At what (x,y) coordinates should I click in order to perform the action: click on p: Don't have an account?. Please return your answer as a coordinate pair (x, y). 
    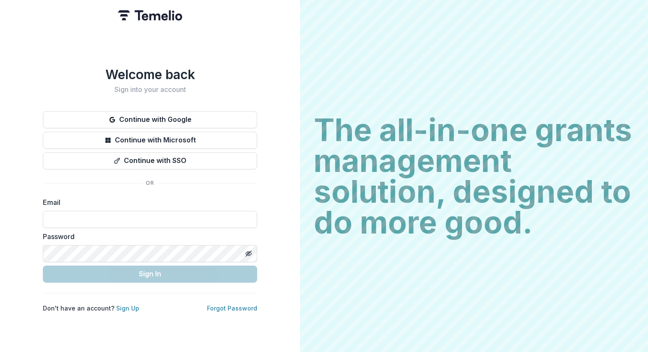
    Looking at the image, I should click on (91, 308).